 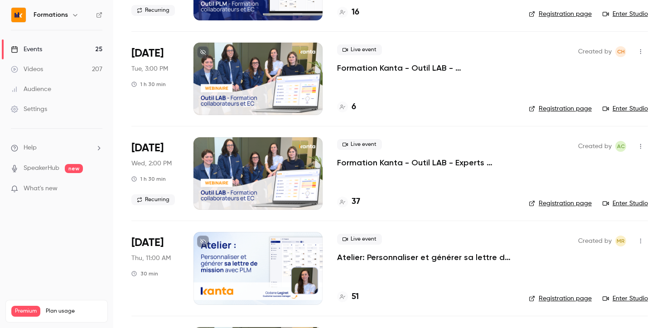 What do you see at coordinates (27, 69) in the screenshot?
I see `div: Videos` at bounding box center [27, 69].